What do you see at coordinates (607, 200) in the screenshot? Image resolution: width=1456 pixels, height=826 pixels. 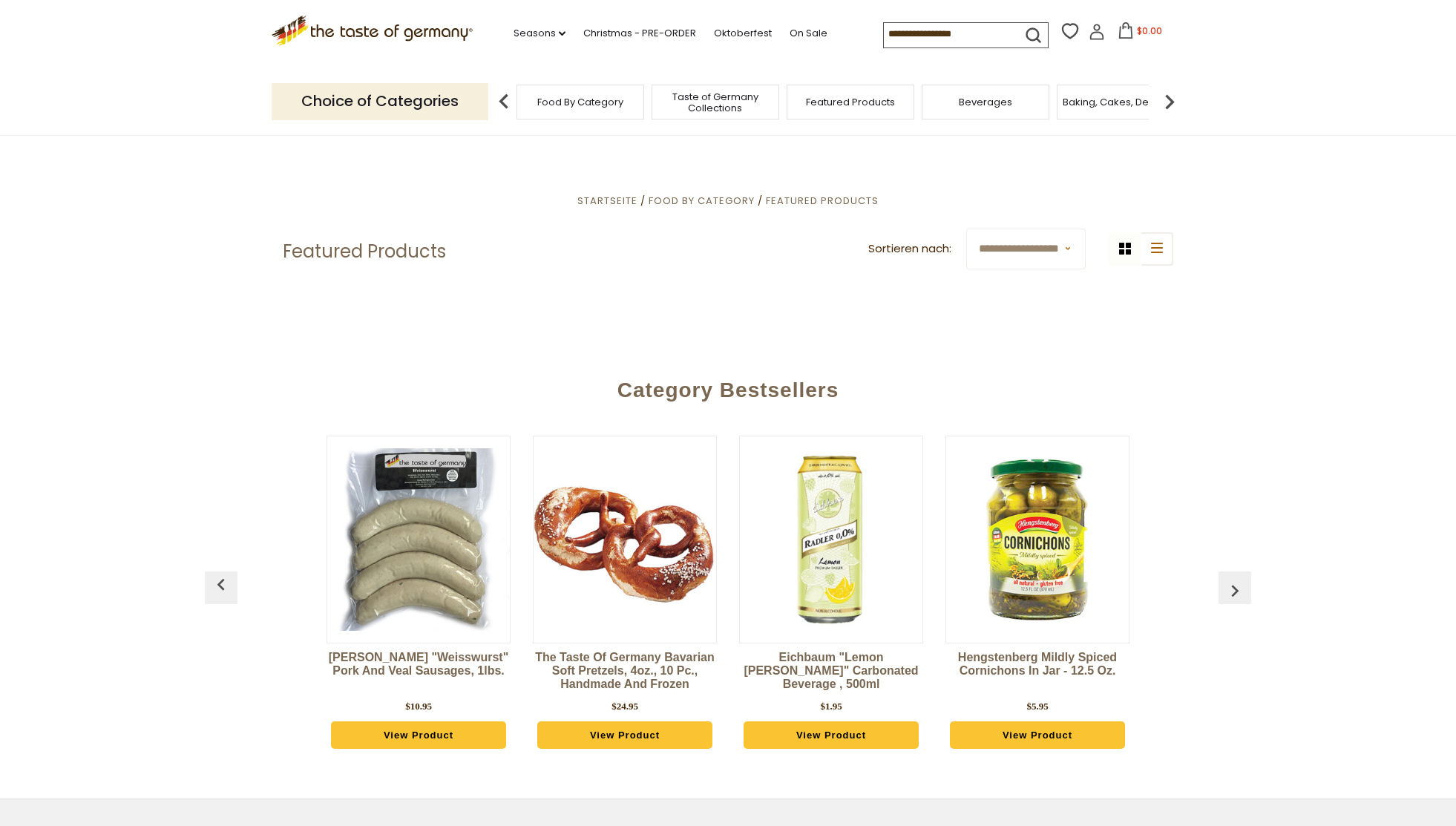 I see `span: Startseite` at bounding box center [607, 200].